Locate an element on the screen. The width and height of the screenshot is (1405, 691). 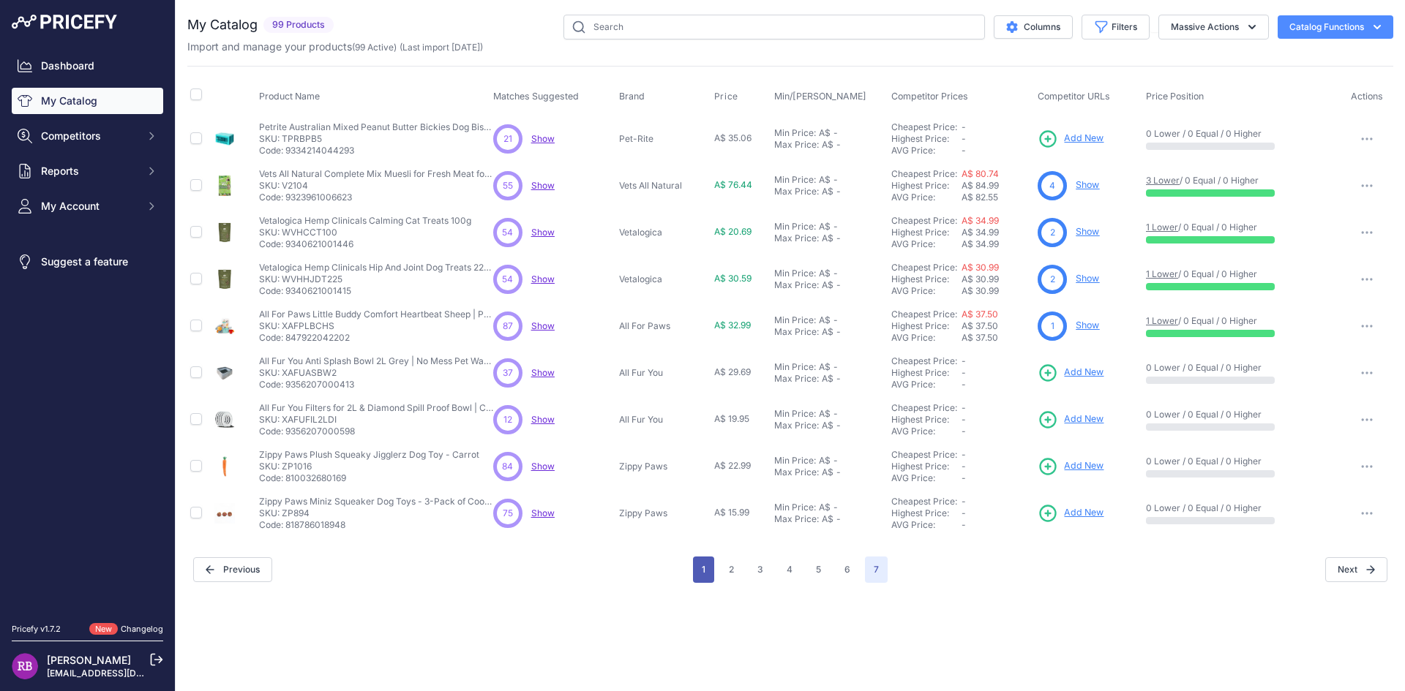
p: Code: 9356207000598 is located at coordinates (376, 432).